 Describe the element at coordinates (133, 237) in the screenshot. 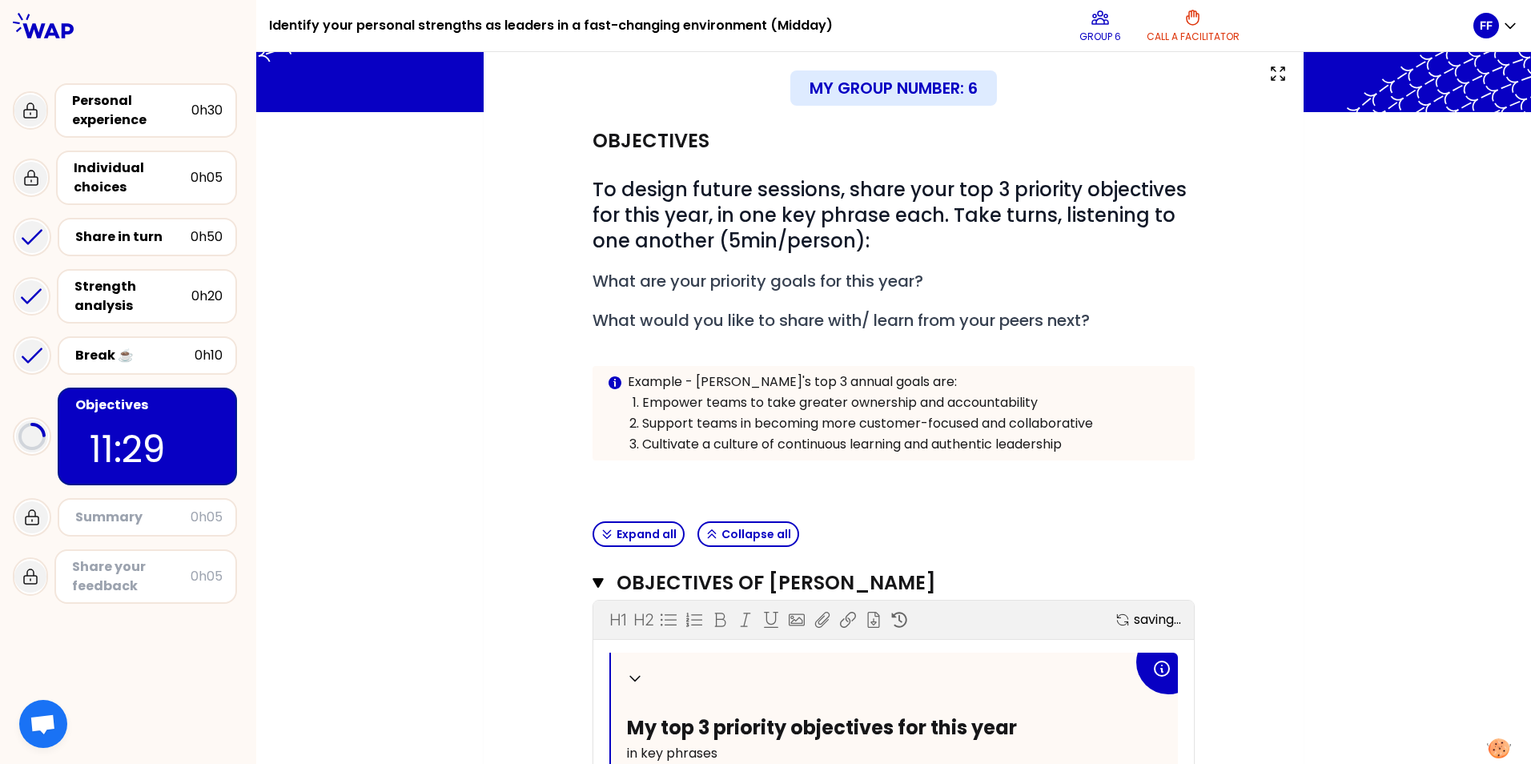

I see `div: Share in turn` at that location.